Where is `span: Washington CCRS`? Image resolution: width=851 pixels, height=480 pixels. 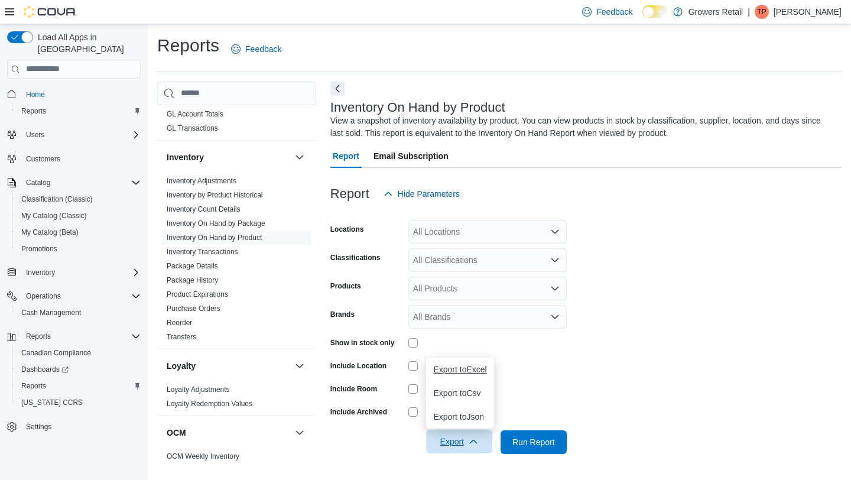 span: Washington CCRS is located at coordinates (79, 402).